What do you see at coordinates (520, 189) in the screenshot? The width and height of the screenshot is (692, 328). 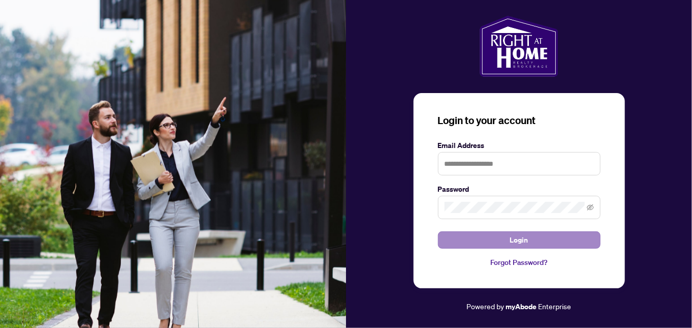 I see `label: Password` at bounding box center [520, 189].